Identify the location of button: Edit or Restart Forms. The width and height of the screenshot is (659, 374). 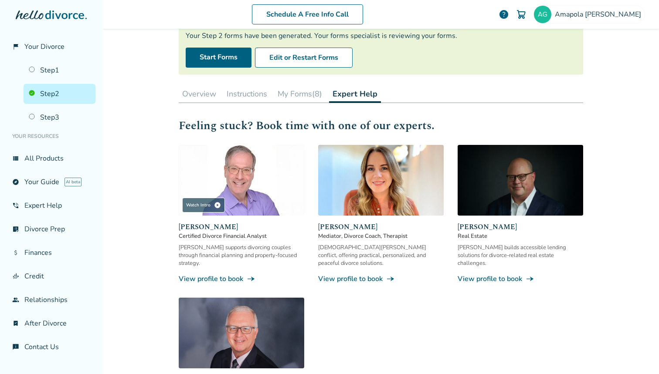
(304, 58).